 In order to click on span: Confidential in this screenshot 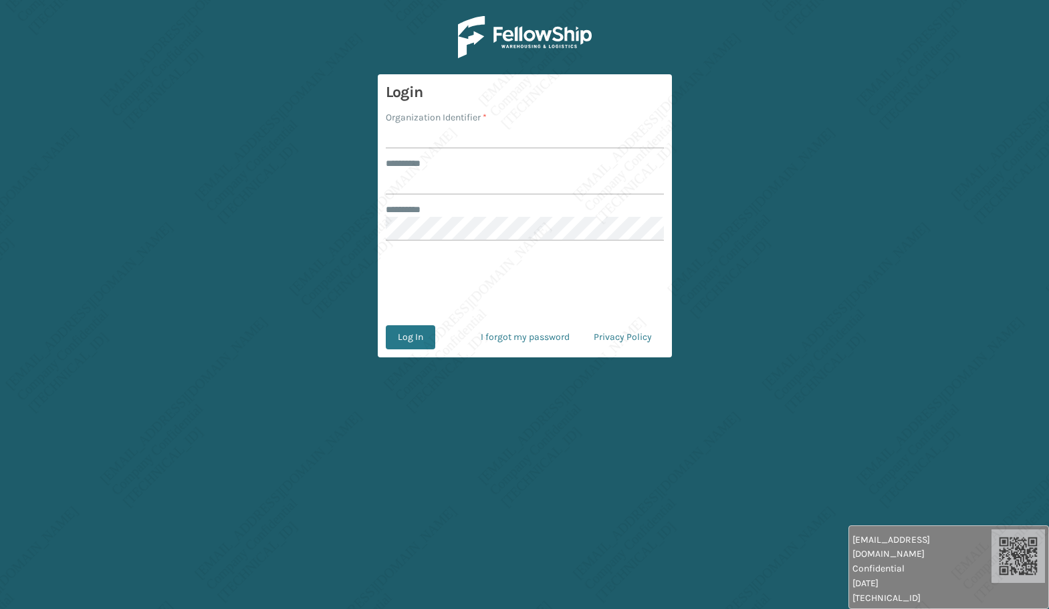, I will do `click(922, 568)`.